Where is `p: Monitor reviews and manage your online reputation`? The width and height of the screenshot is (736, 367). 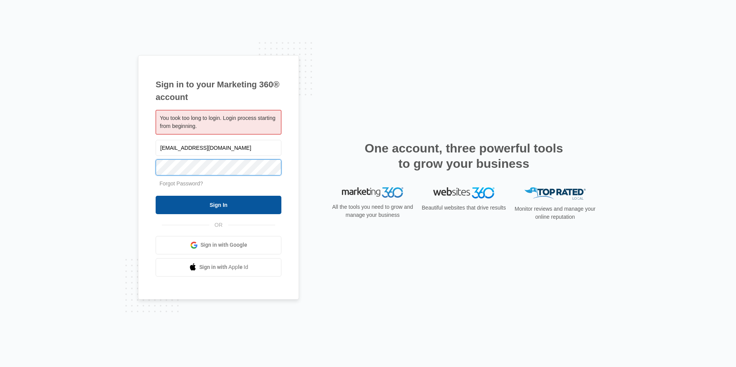
p: Monitor reviews and manage your online reputation is located at coordinates (555, 213).